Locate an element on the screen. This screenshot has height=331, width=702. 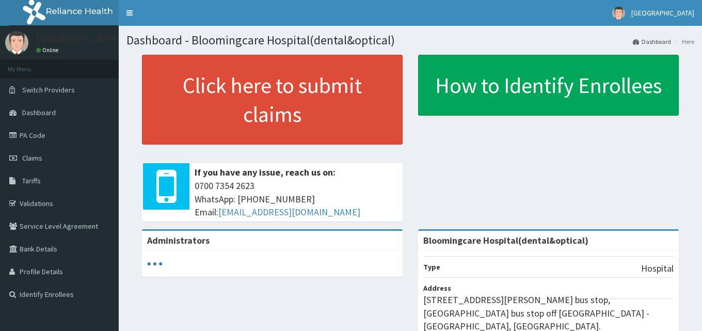
b: Administrators is located at coordinates (178, 240).